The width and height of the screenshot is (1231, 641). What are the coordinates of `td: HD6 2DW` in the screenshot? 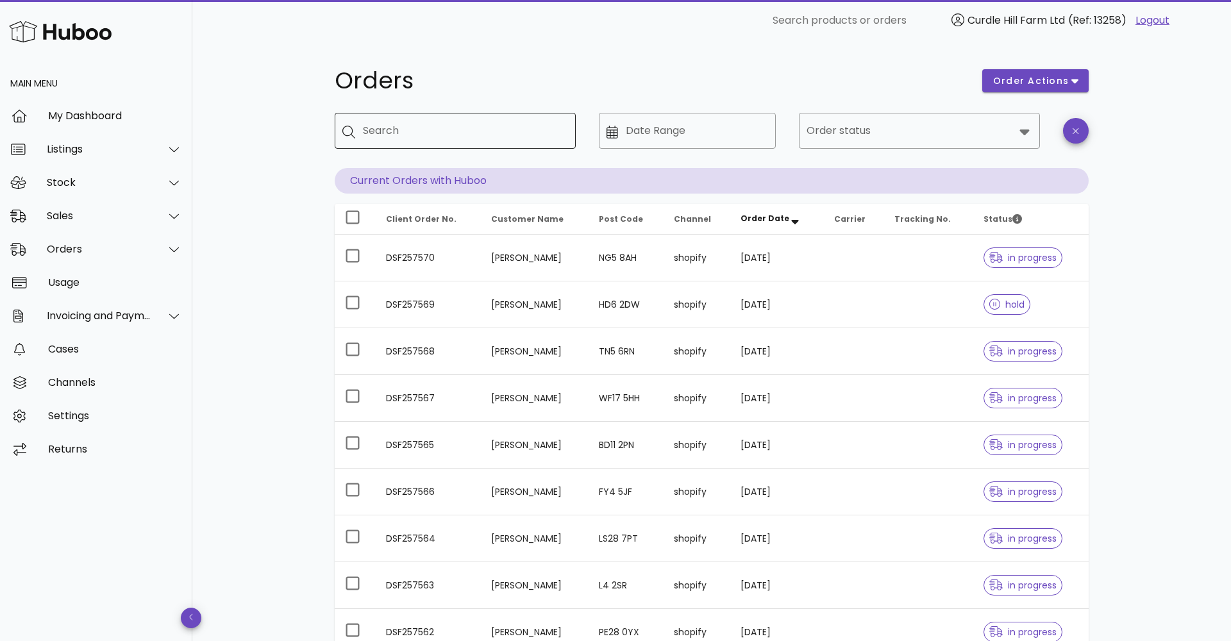 It's located at (626, 305).